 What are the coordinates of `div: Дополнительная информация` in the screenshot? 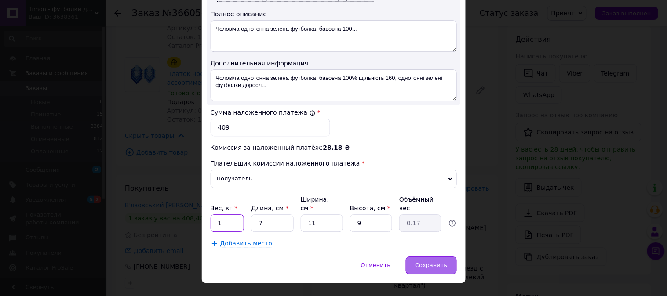 It's located at (334, 63).